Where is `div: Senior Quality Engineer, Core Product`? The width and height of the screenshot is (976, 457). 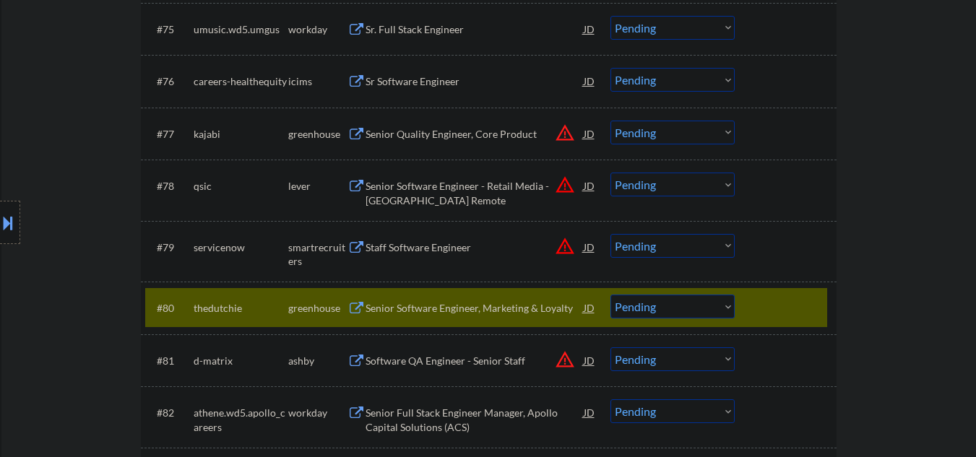 div: Senior Quality Engineer, Core Product is located at coordinates (475, 134).